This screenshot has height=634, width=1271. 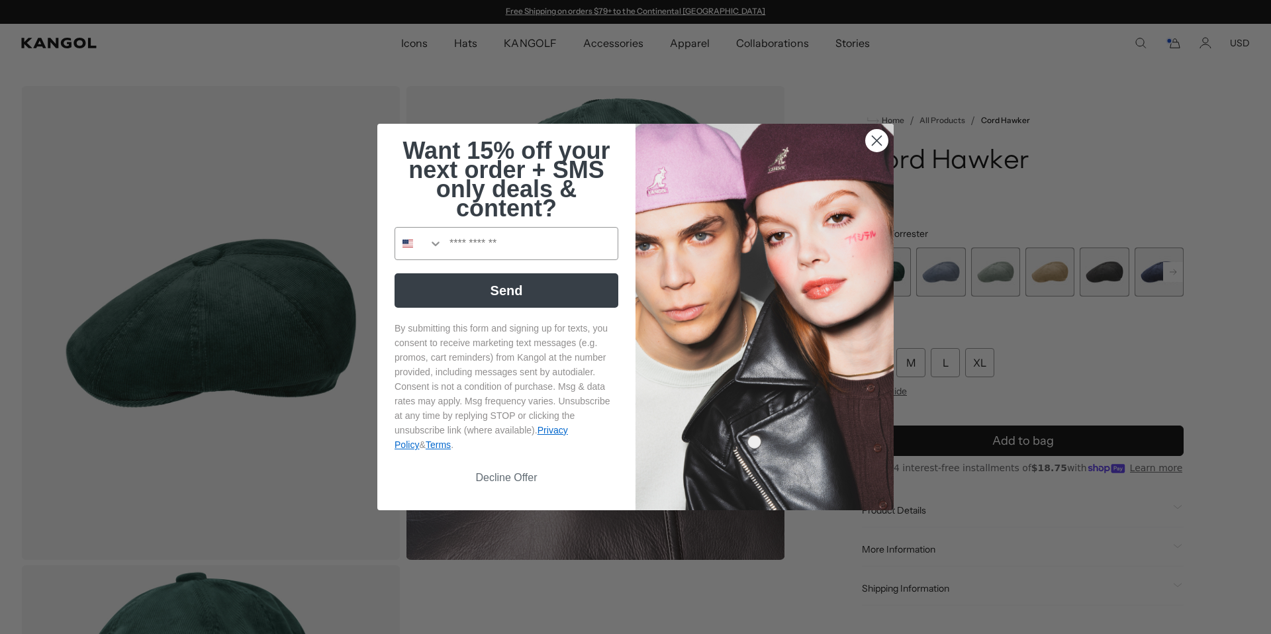 I want to click on a: Terms, so click(x=438, y=445).